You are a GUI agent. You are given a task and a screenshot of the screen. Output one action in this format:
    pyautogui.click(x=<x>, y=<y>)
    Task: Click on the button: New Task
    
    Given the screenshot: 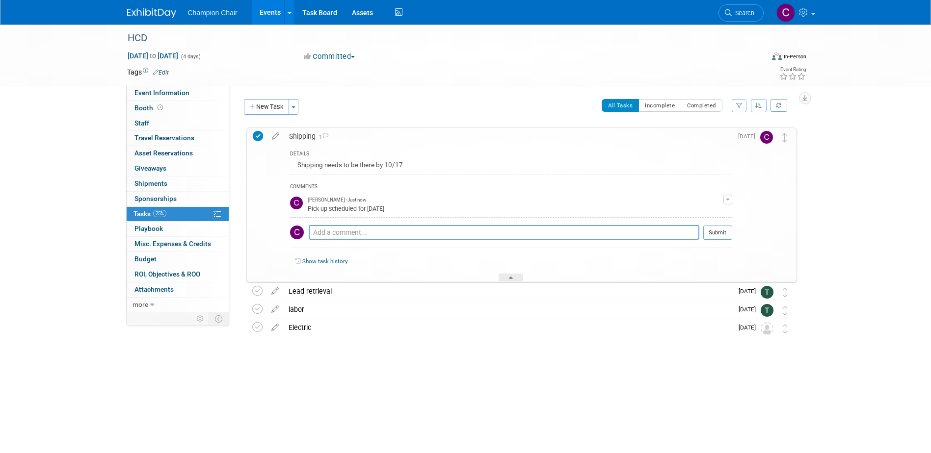 What is the action you would take?
    pyautogui.click(x=266, y=107)
    